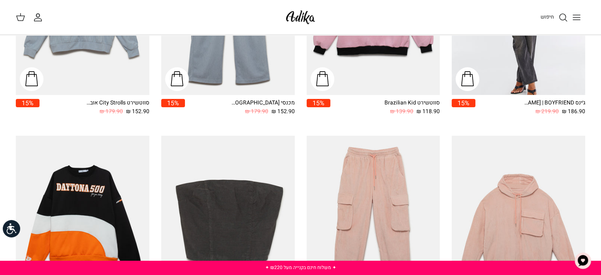 This screenshot has width=601, height=275. What do you see at coordinates (300, 267) in the screenshot?
I see `a: ✦ משלוח חינם בקנייה מעל ₪220 ✦` at bounding box center [300, 267].